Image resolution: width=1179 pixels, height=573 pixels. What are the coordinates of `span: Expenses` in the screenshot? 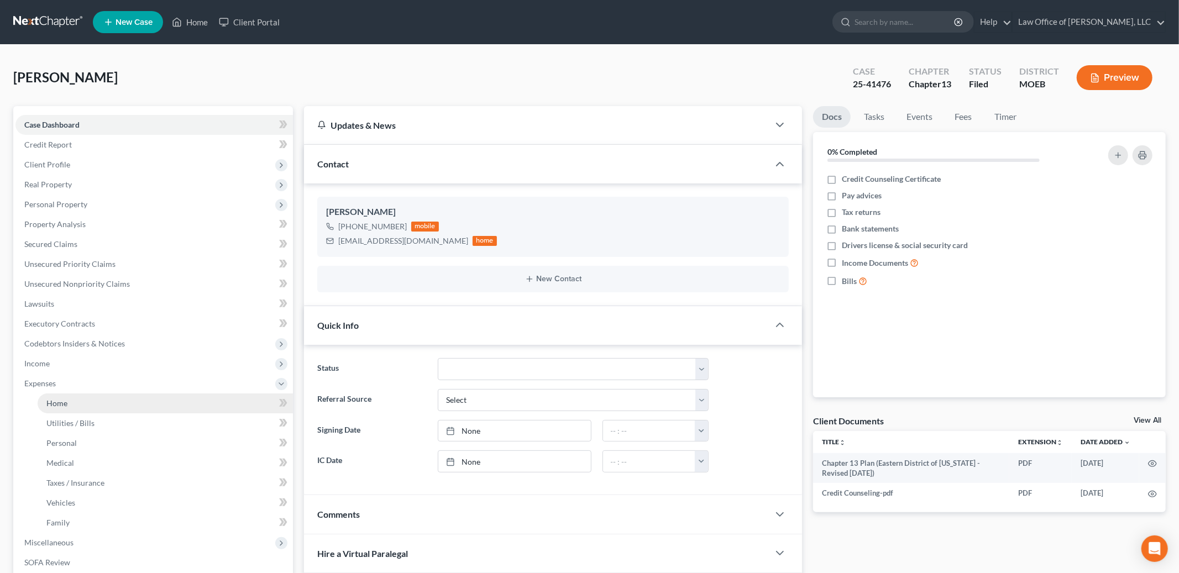 It's located at (40, 383).